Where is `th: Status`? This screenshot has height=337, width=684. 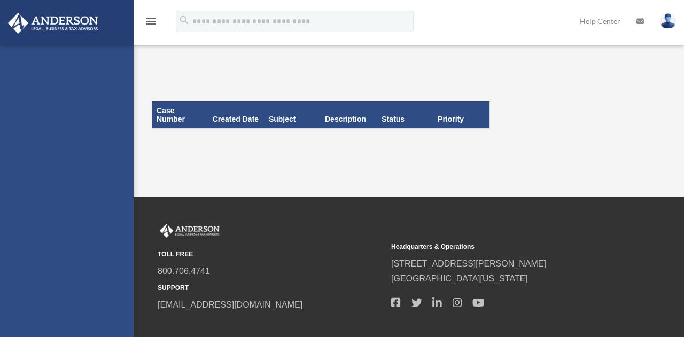
th: Status is located at coordinates (405, 115).